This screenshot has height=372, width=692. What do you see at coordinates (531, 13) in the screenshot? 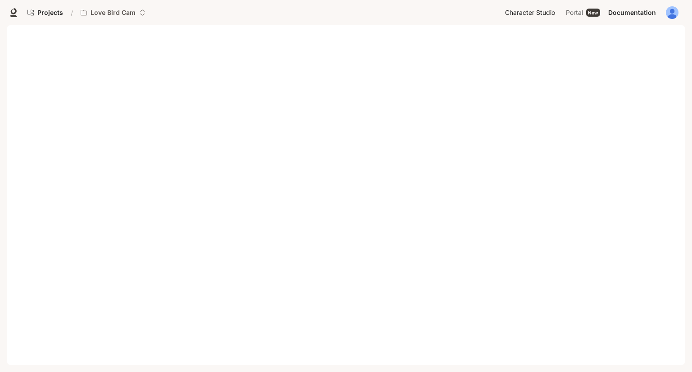
I see `a: Character Studio` at bounding box center [531, 13].